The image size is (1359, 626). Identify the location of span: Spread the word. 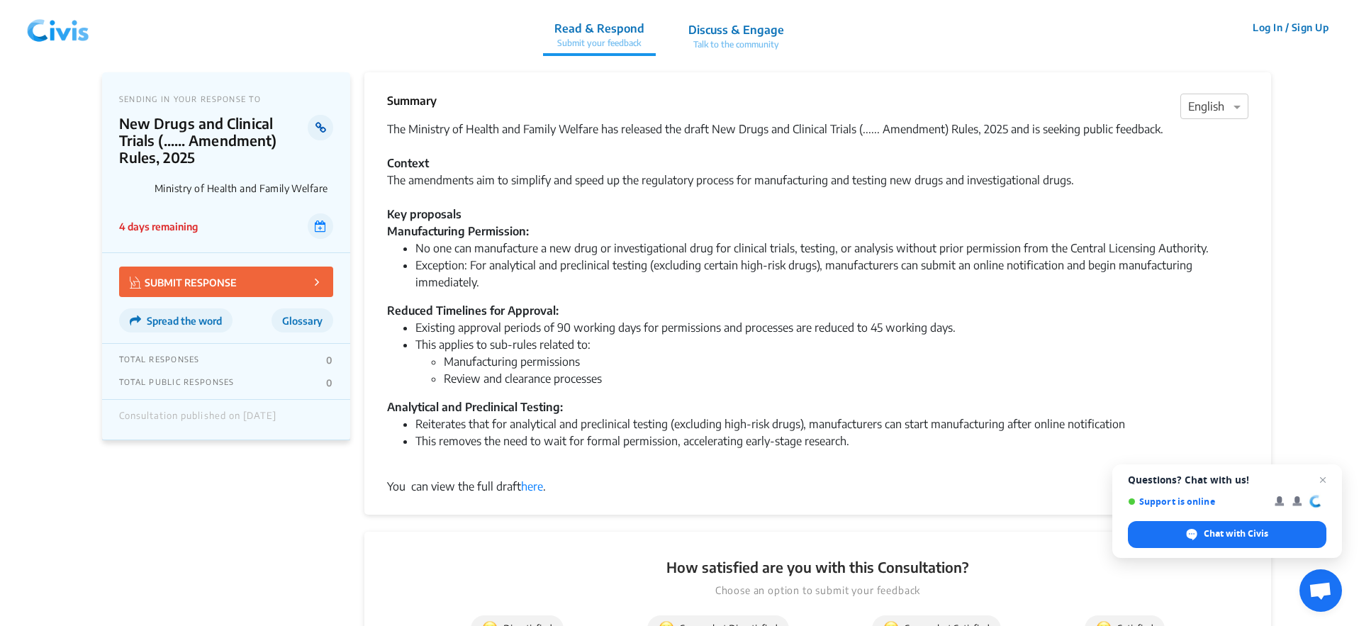
(184, 320).